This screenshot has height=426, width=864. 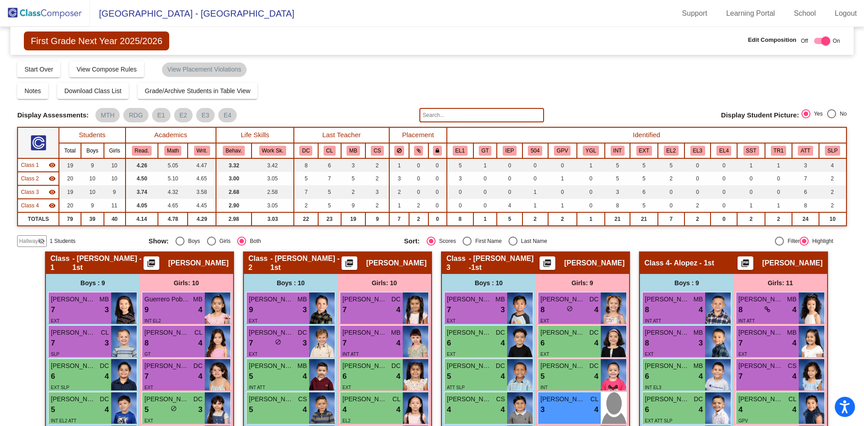 I want to click on div: Girls, so click(x=223, y=241).